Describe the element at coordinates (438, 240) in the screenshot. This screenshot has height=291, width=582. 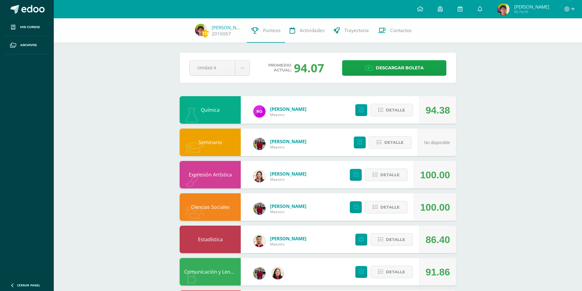
I see `div: 86.40` at that location.